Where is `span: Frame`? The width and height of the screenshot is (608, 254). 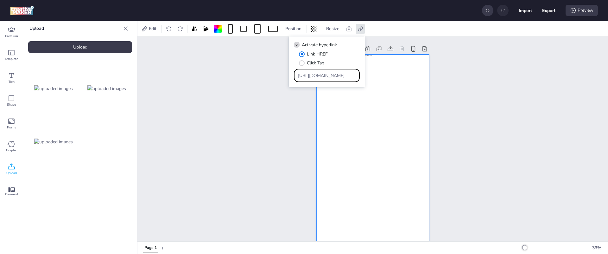 span: Frame is located at coordinates (11, 127).